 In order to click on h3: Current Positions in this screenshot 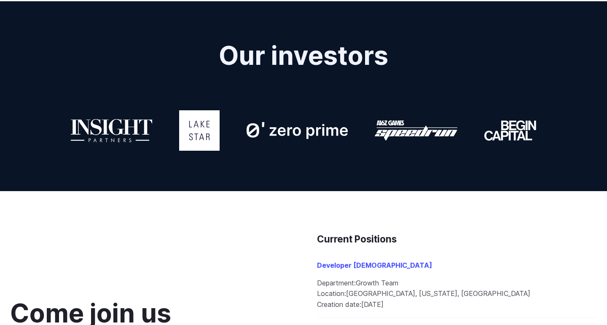, I will do `click(457, 239)`.